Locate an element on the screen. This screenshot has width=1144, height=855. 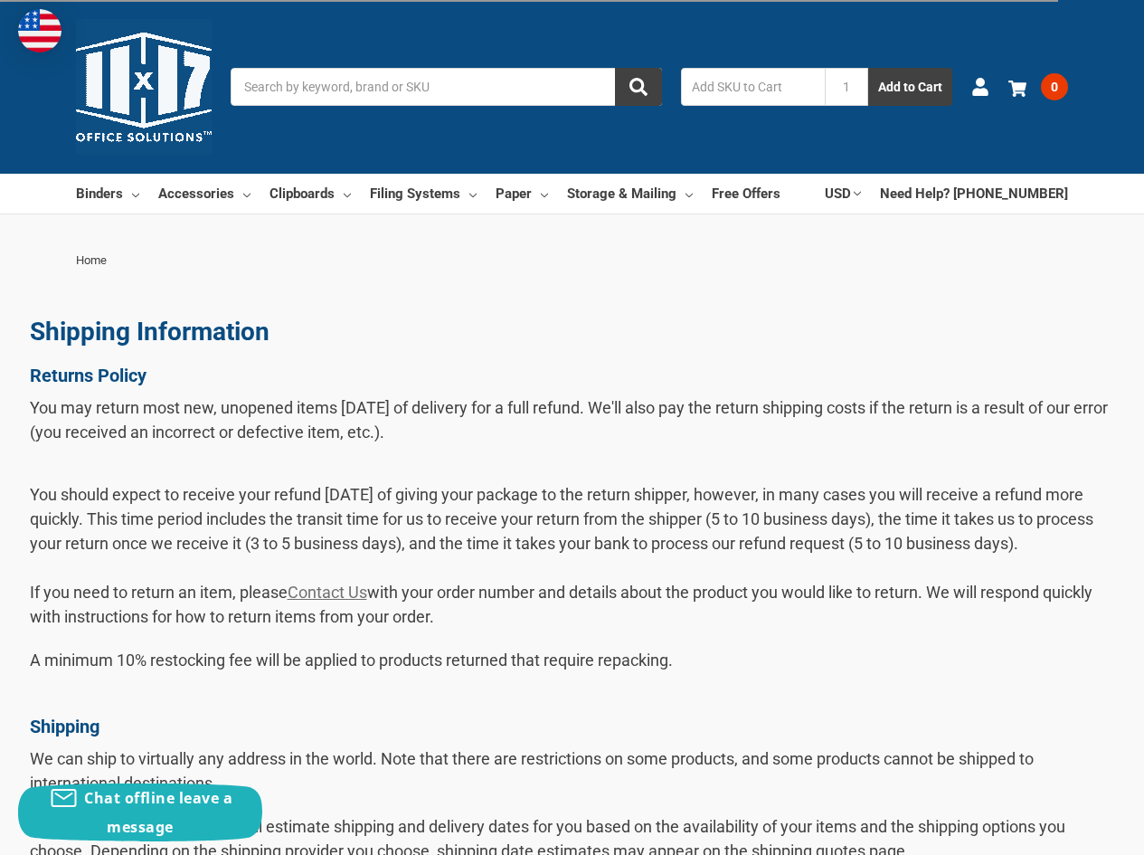
span: We can ship to virtually any address in the world. Note that there are restrictions on some produ... is located at coordinates (532, 771).